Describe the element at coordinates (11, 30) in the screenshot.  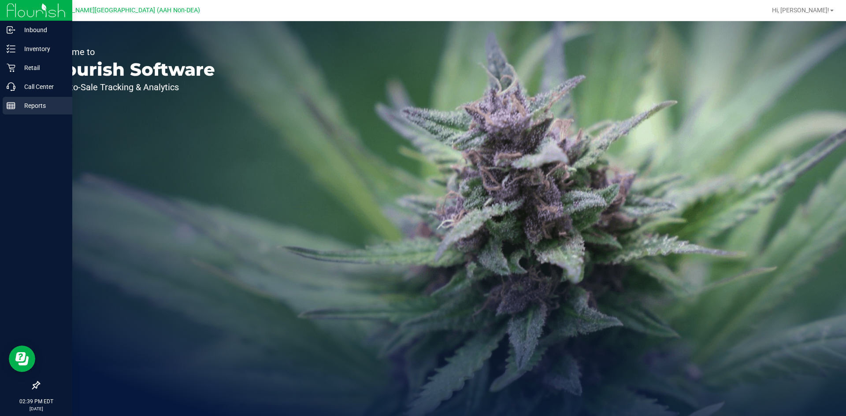
I see `inline-svg: Inbound` at that location.